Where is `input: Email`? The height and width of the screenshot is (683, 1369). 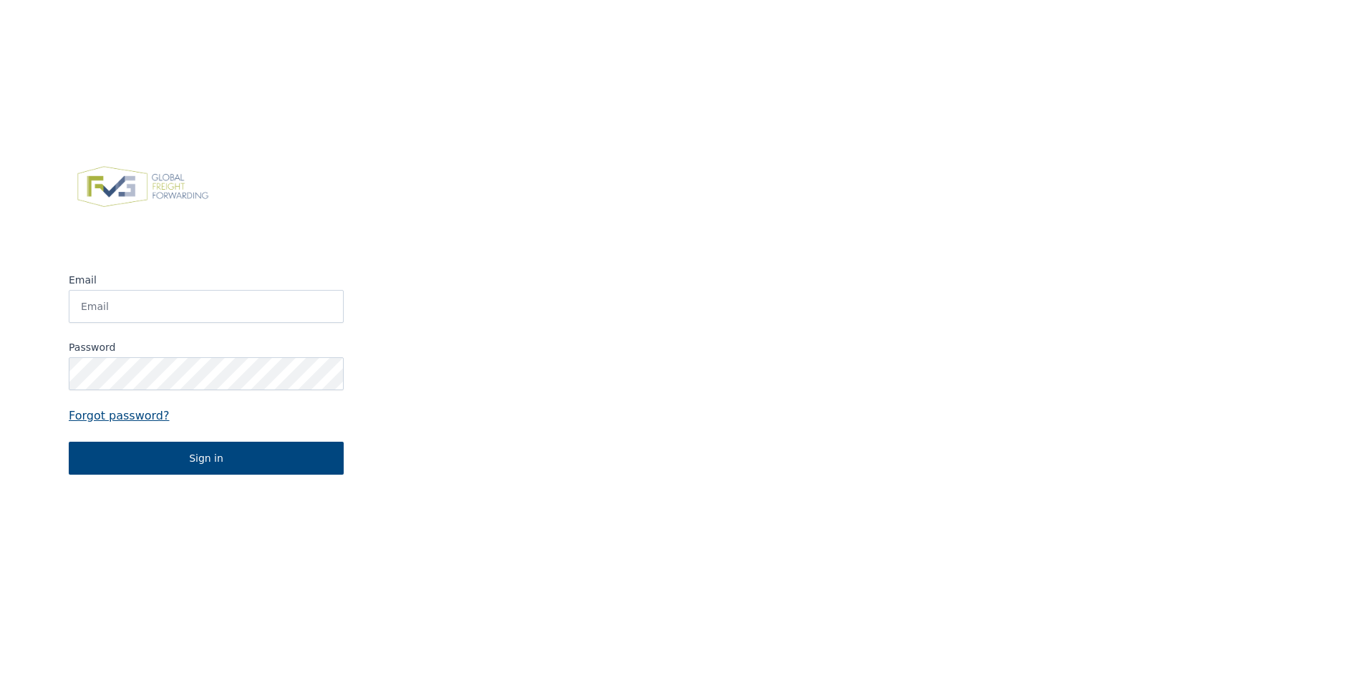 input: Email is located at coordinates (206, 306).